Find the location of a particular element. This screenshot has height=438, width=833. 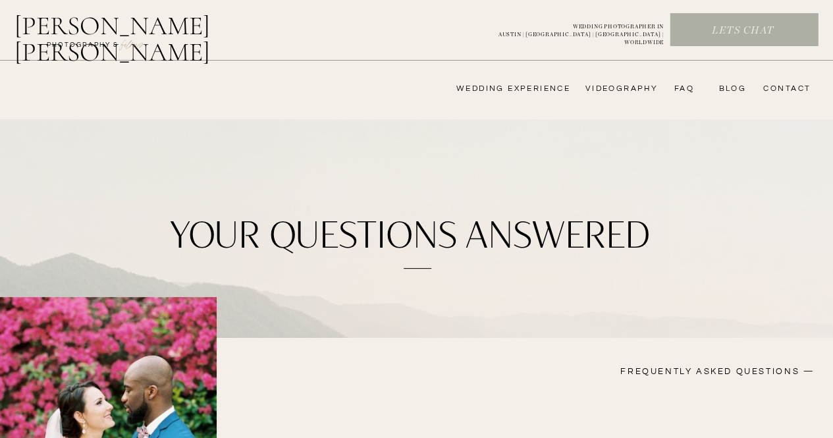

nav: FAQ is located at coordinates (681, 89).